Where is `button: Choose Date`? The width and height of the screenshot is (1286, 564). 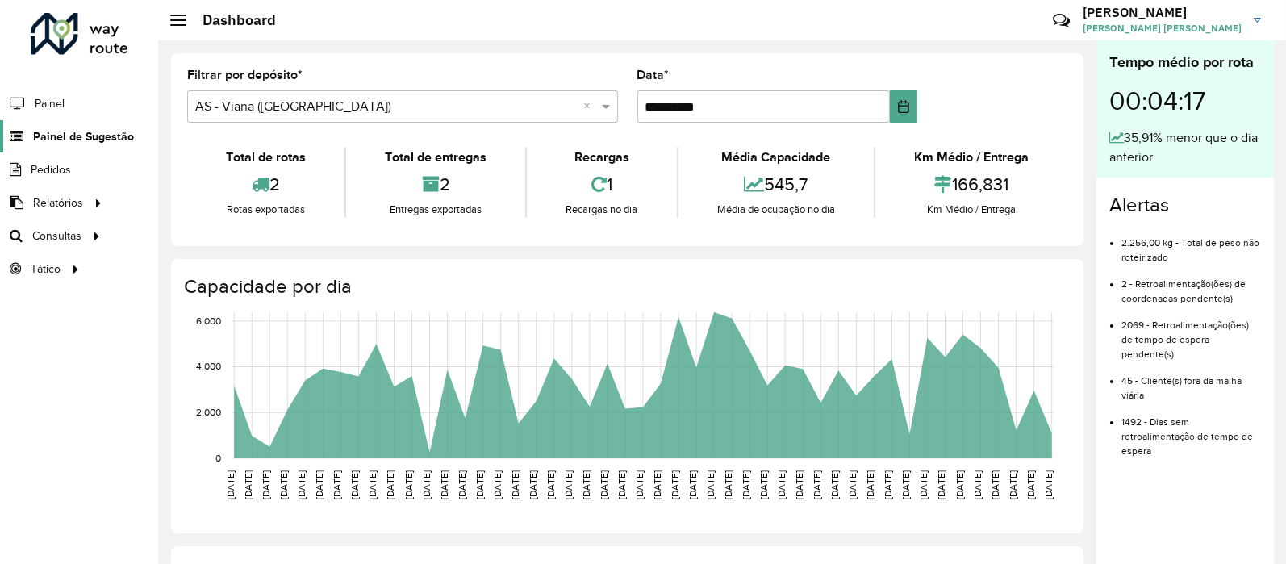
button: Choose Date is located at coordinates (904, 107).